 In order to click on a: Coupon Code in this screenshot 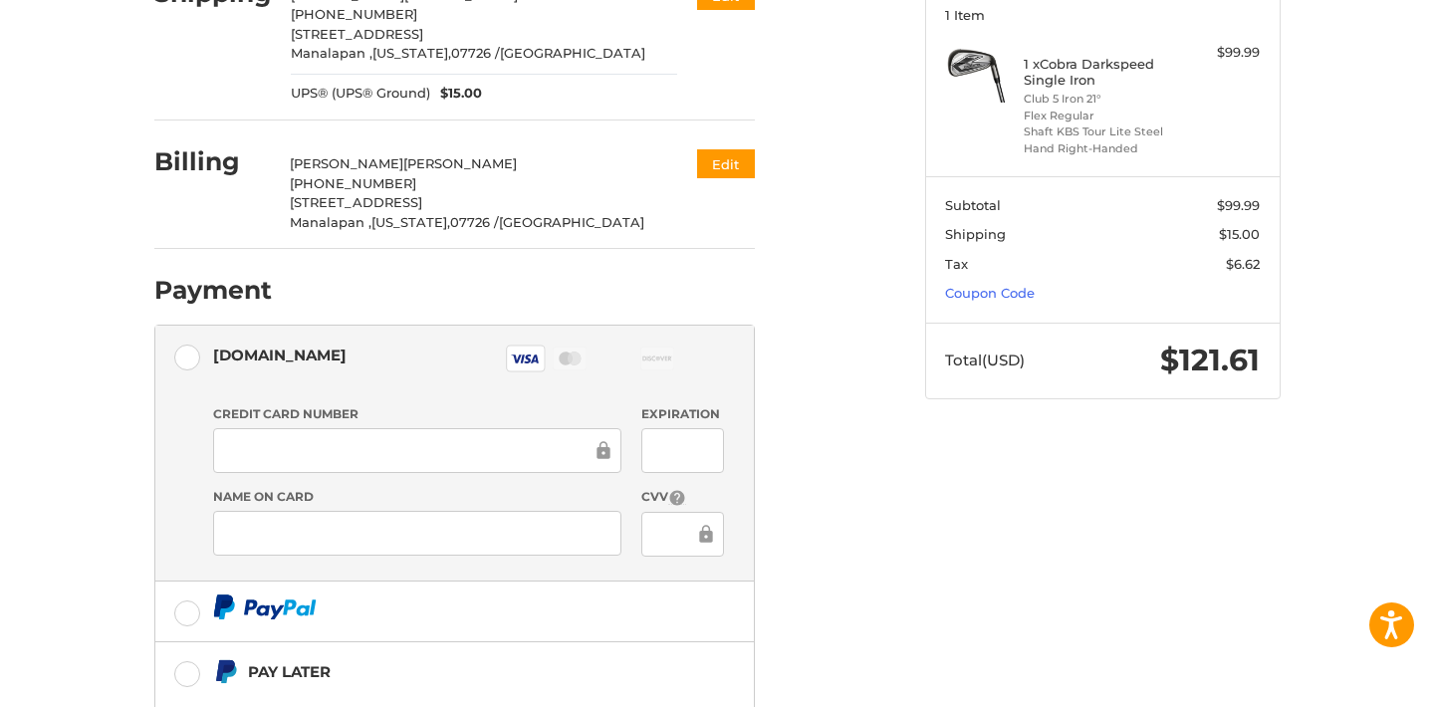, I will do `click(990, 293)`.